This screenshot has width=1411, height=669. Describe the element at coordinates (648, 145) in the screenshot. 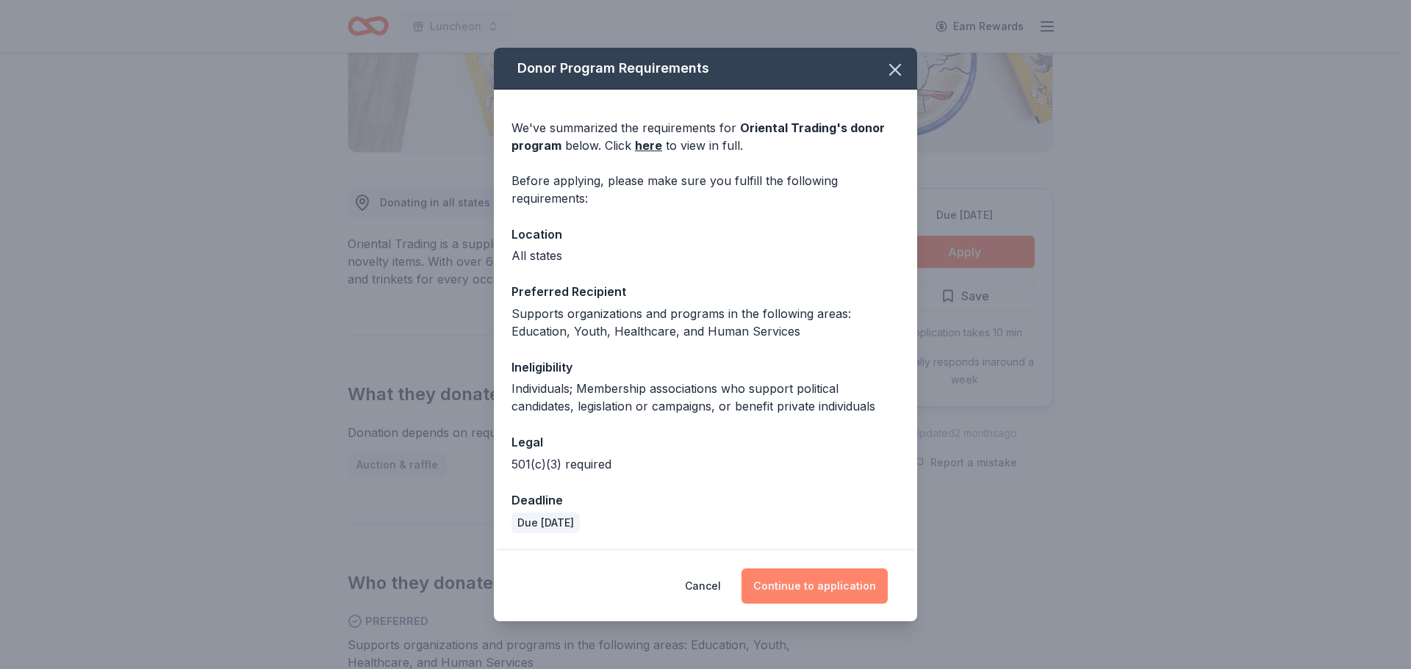

I see `a: here` at that location.